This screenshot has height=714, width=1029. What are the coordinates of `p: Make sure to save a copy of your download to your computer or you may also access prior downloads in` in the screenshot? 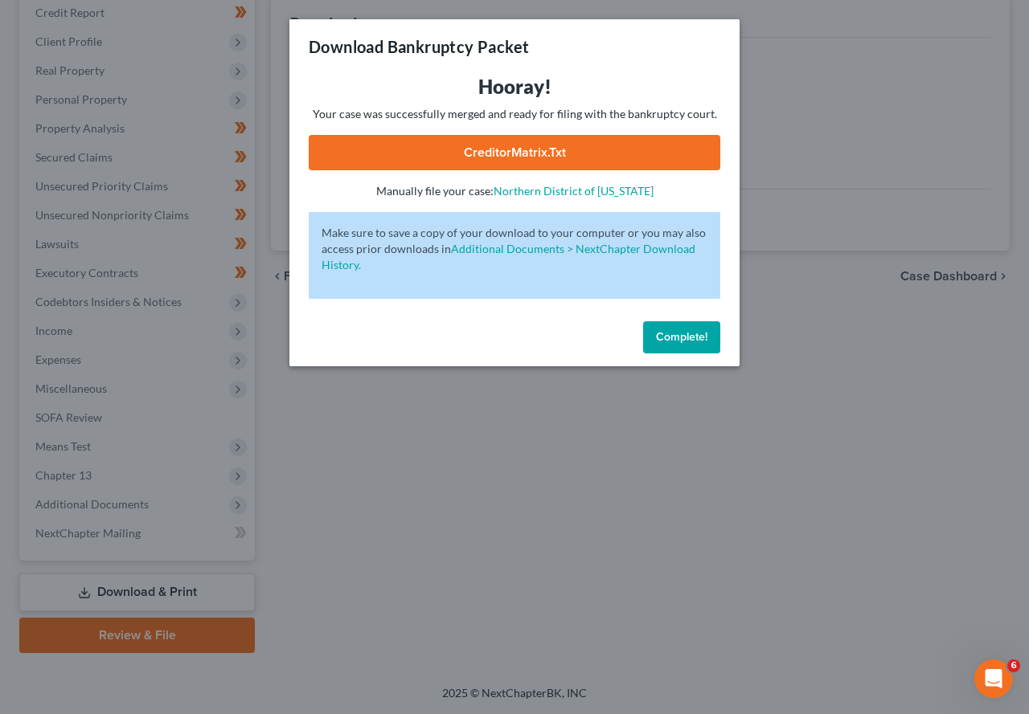 It's located at (514, 249).